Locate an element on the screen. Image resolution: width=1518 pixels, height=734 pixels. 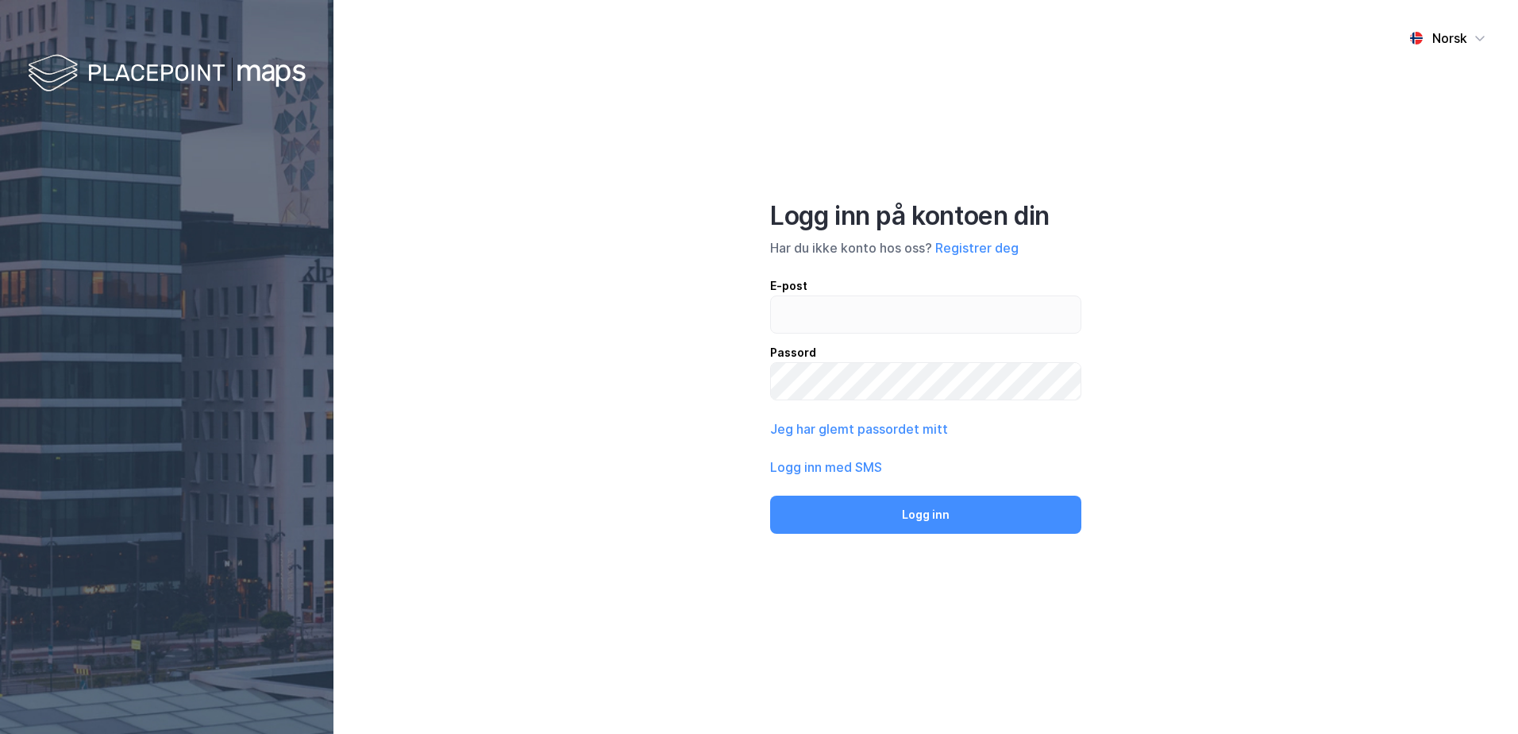
div: Har du ikke konto hos oss? is located at coordinates (926, 248).